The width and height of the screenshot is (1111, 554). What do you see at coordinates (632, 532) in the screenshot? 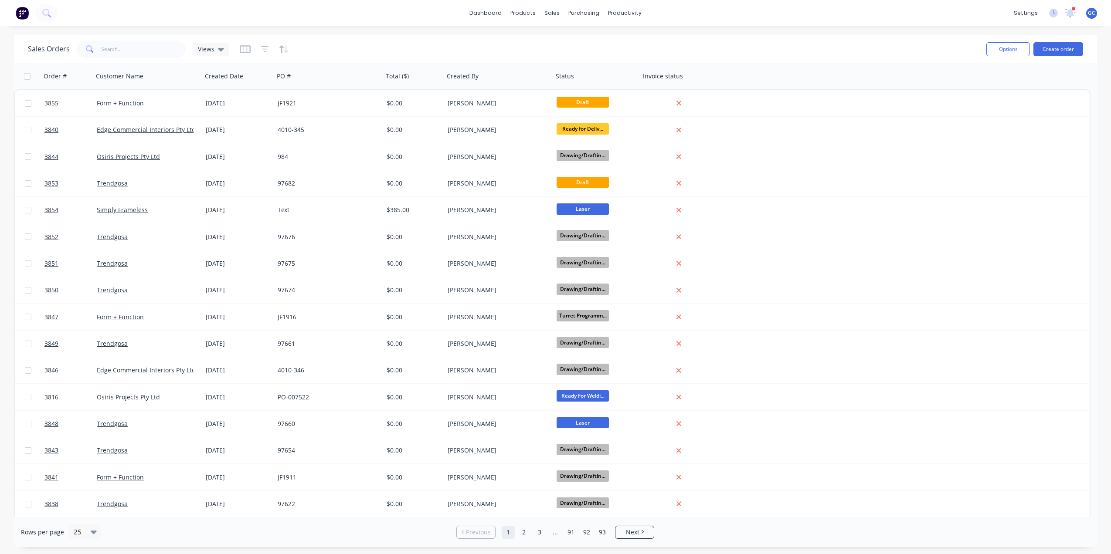
I see `span: Next` at bounding box center [632, 532].